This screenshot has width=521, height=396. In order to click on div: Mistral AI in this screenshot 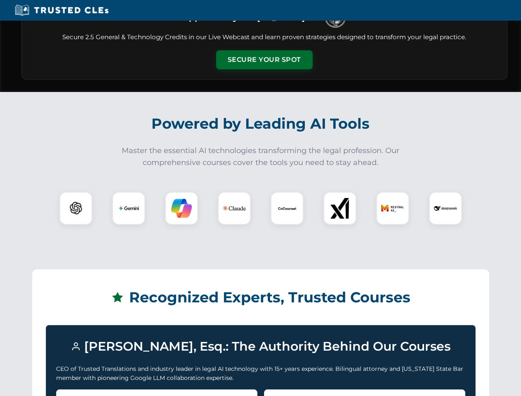, I will do `click(393, 208)`.